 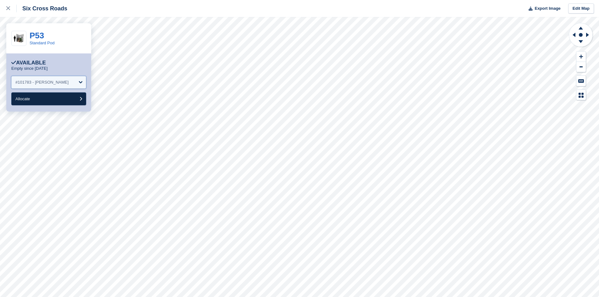 I want to click on button: Allocate, so click(x=49, y=99).